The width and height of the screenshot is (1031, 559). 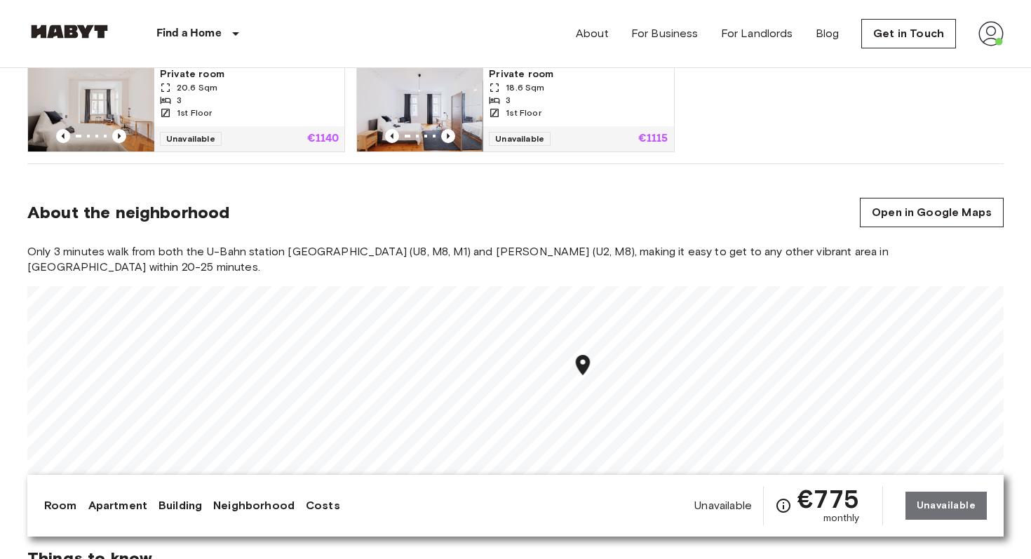 What do you see at coordinates (323, 506) in the screenshot?
I see `a: Costs` at bounding box center [323, 506].